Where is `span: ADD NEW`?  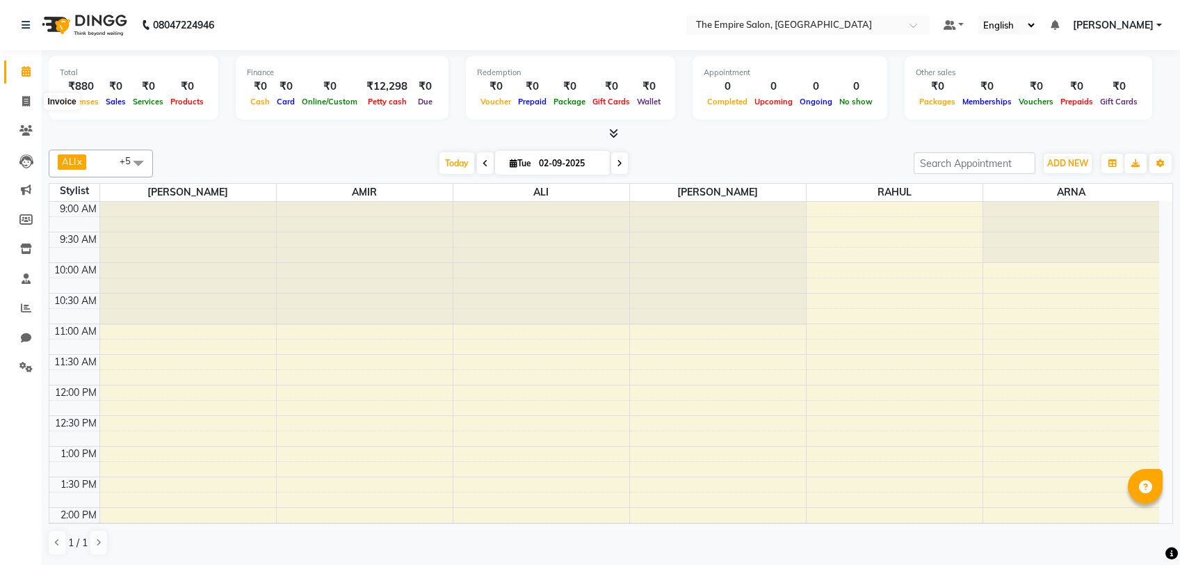 span: ADD NEW is located at coordinates (1067, 163).